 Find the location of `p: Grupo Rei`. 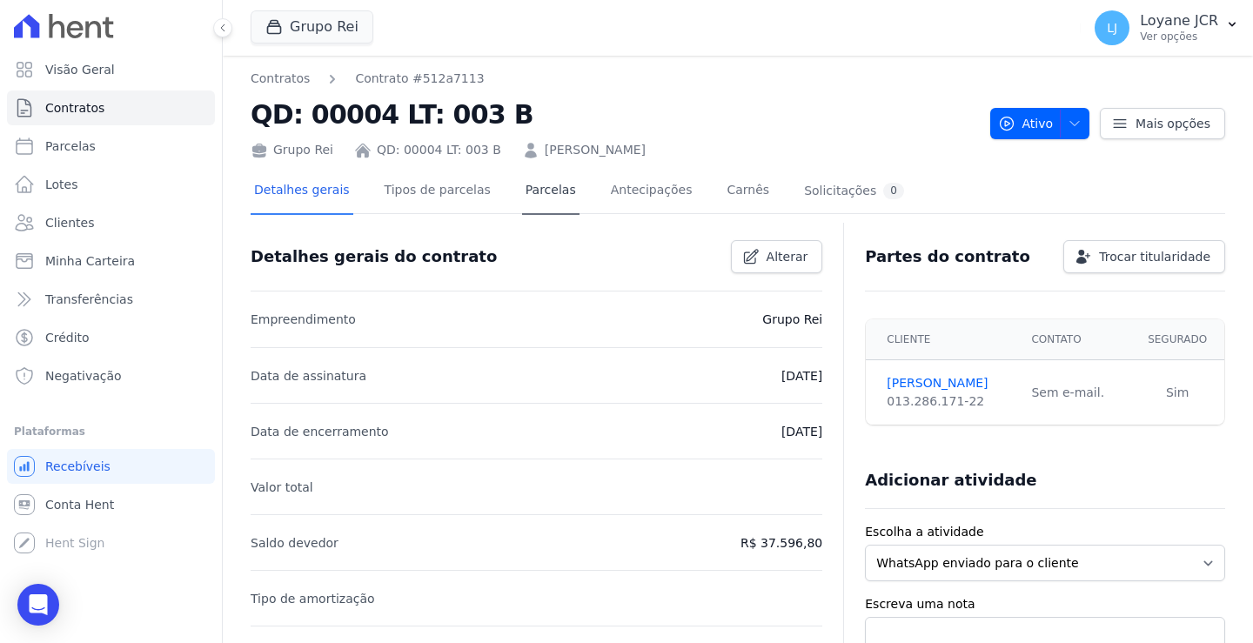

p: Grupo Rei is located at coordinates (792, 319).